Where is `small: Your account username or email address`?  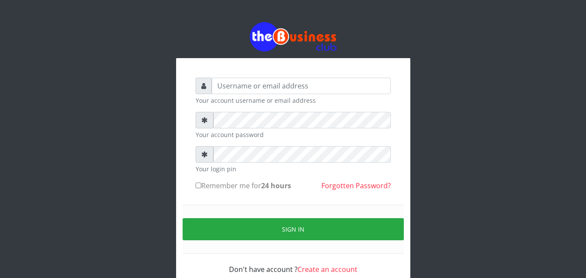
small: Your account username or email address is located at coordinates (293, 100).